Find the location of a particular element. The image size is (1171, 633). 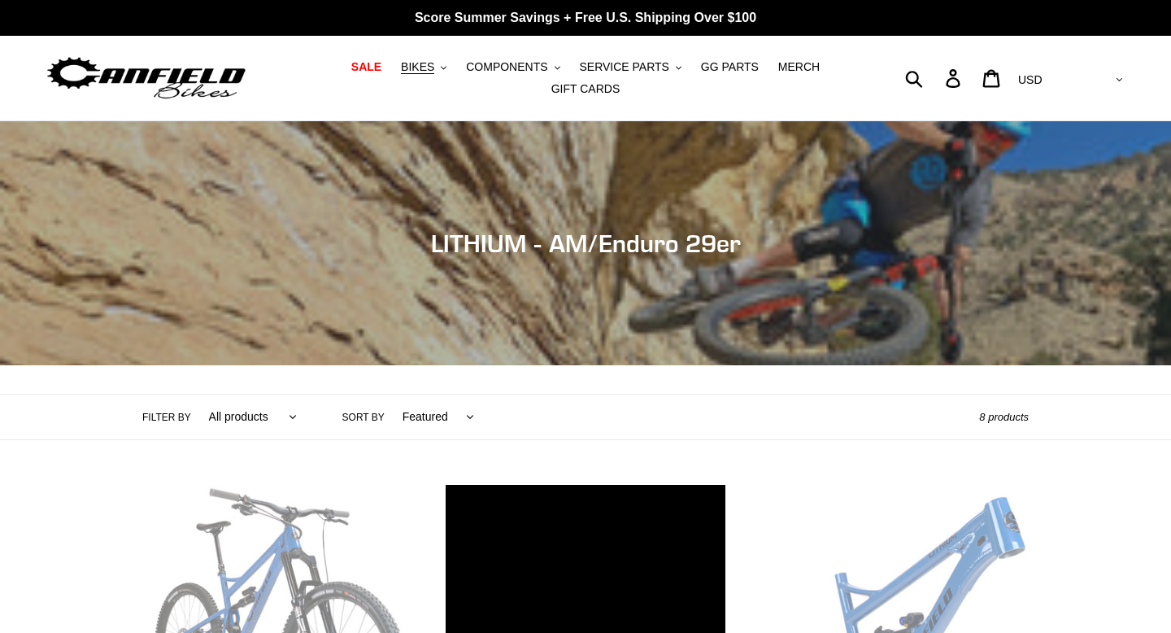

span: SERVICE PARTS is located at coordinates (624, 67).